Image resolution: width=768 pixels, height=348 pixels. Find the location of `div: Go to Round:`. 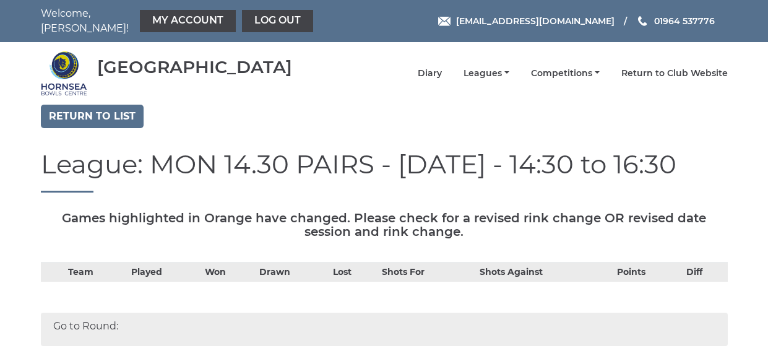

div: Go to Round: is located at coordinates (384, 329).